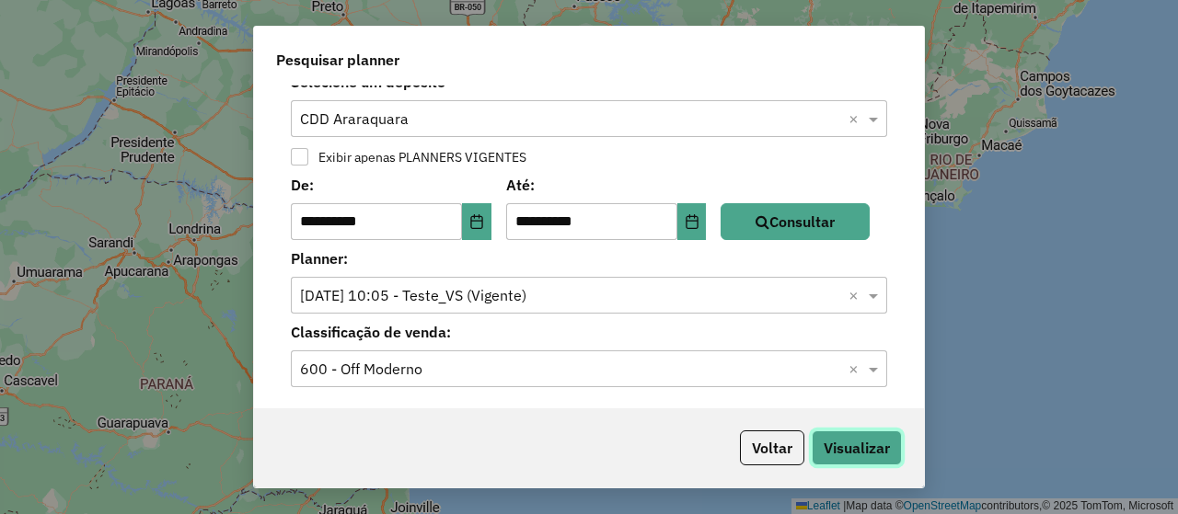 The height and width of the screenshot is (514, 1178). Describe the element at coordinates (391, 185) in the screenshot. I see `label: De:` at that location.